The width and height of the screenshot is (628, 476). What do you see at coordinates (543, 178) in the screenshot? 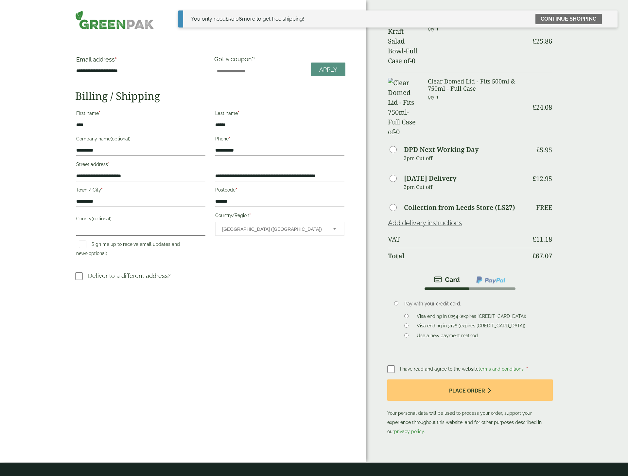
I see `bdi: 12.95` at bounding box center [543, 178].